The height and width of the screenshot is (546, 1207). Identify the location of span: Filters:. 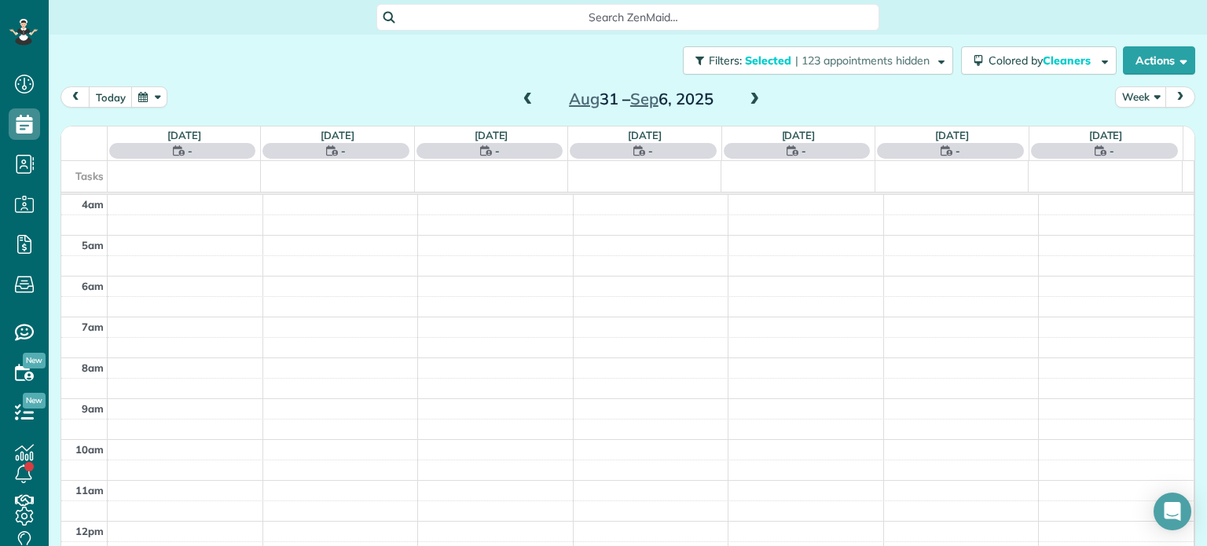
(725, 61).